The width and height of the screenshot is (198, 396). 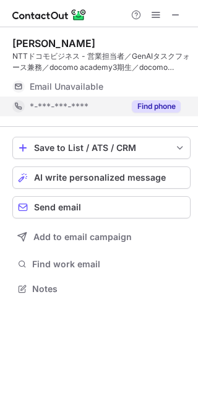 What do you see at coordinates (156, 107) in the screenshot?
I see `button: Reveal Button` at bounding box center [156, 107].